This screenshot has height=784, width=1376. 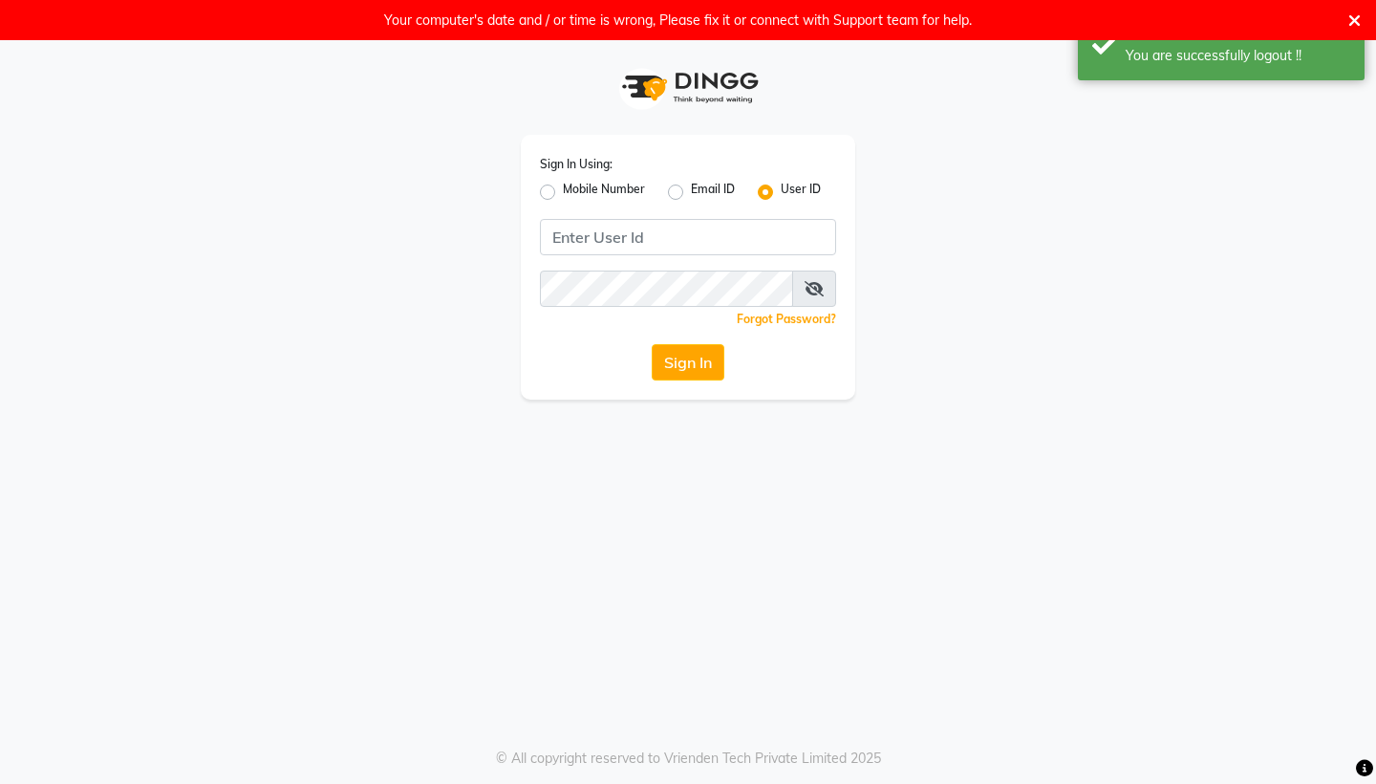 I want to click on img: logo1.svg, so click(x=688, y=87).